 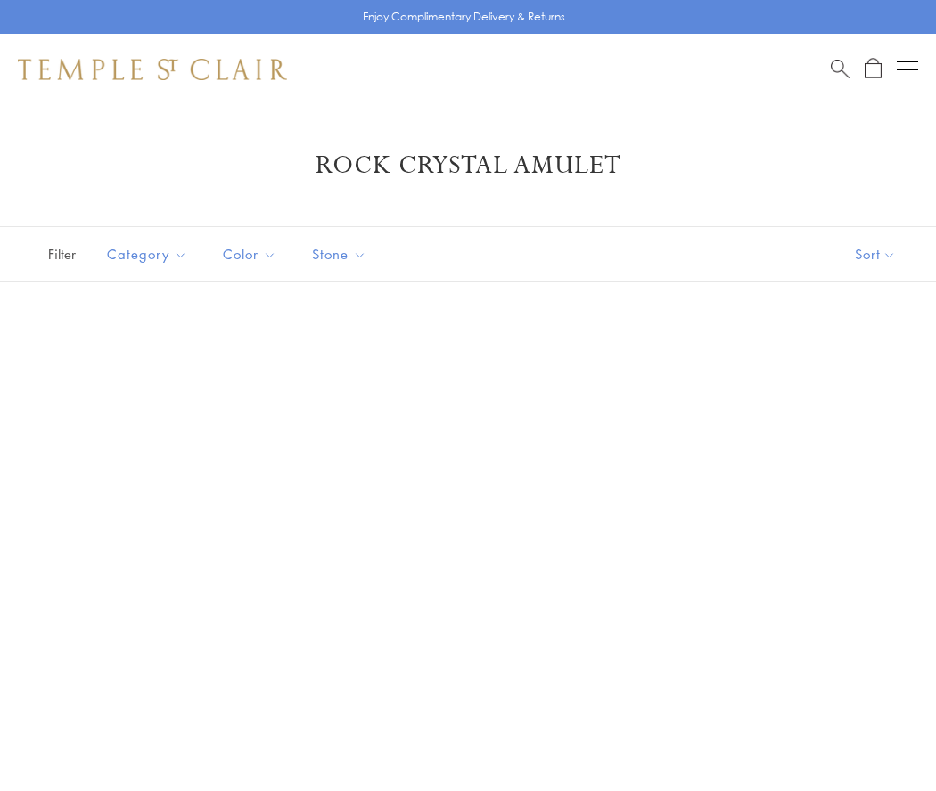 I want to click on a: Open Shopping Bag, so click(x=873, y=69).